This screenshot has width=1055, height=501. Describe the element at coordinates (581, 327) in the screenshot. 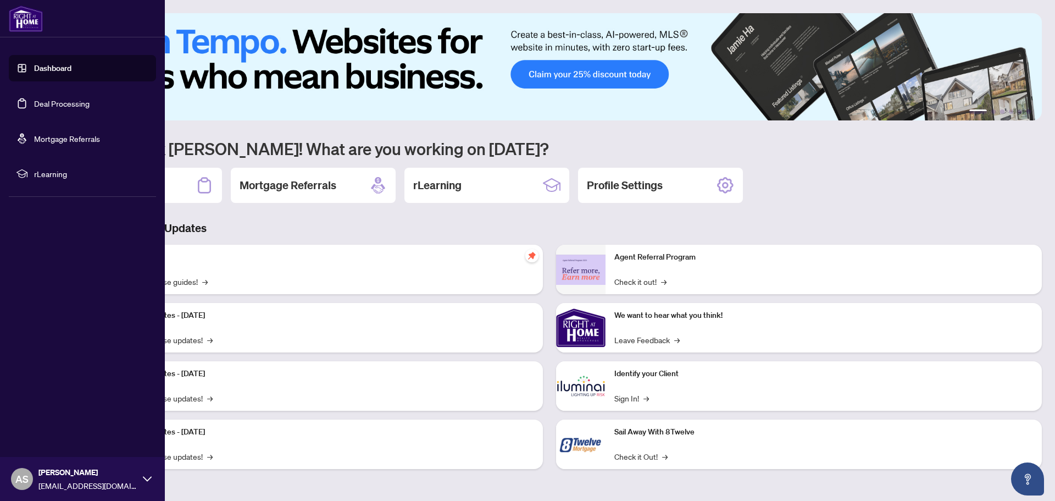

I see `img: We want to hear what you think!` at that location.